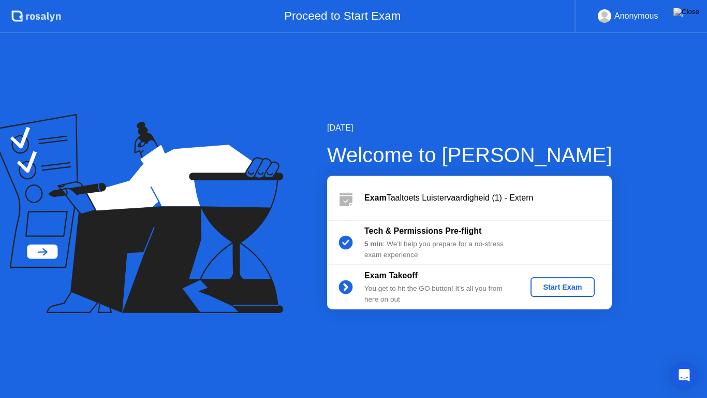 This screenshot has width=707, height=398. Describe the element at coordinates (686, 12) in the screenshot. I see `img: Close` at that location.